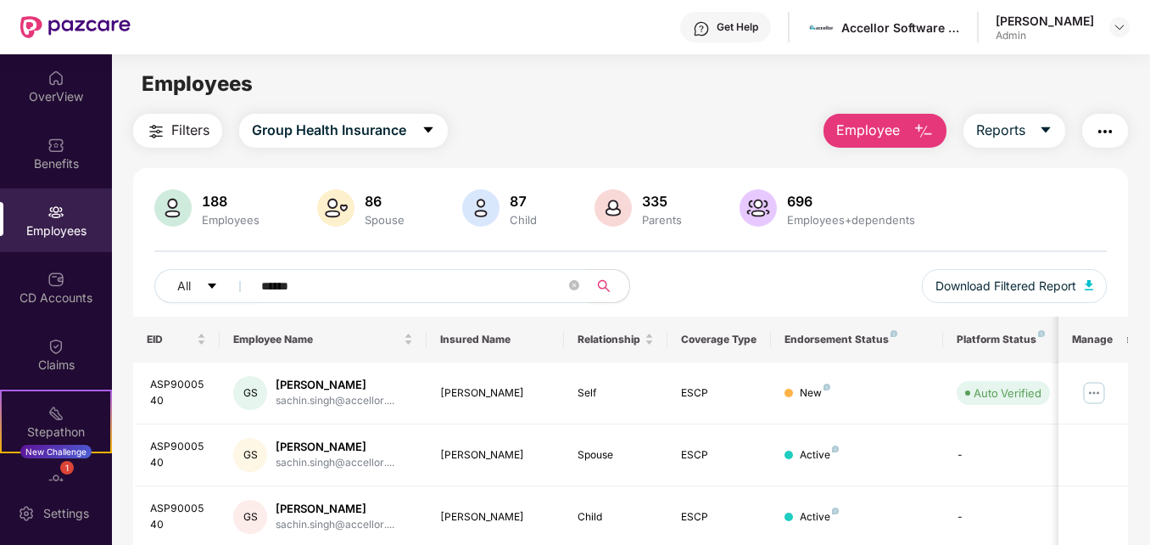 The image size is (1150, 545). I want to click on span: Reports, so click(1001, 130).